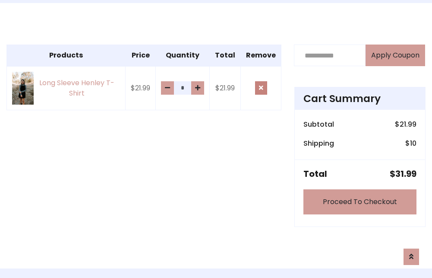 This screenshot has width=432, height=278. What do you see at coordinates (319, 124) in the screenshot?
I see `h6: Subtotal` at bounding box center [319, 124].